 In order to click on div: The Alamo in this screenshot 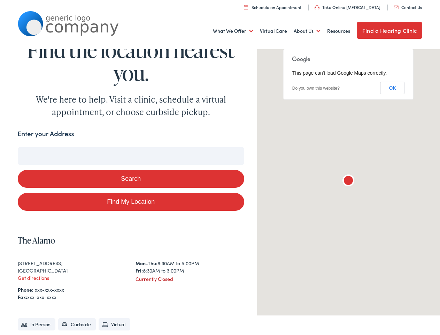, I will do `click(349, 181)`.